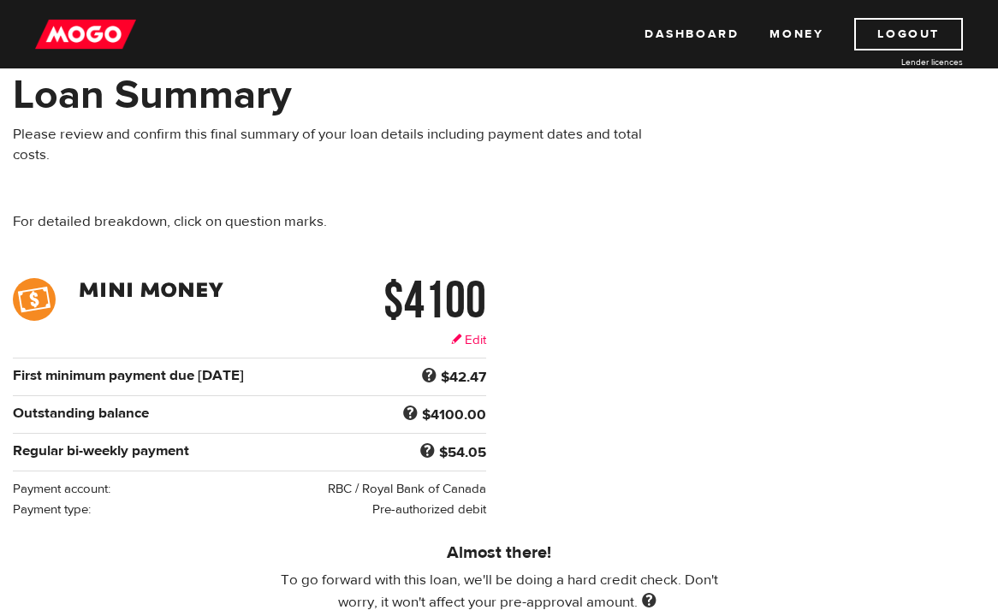 The height and width of the screenshot is (616, 998). Describe the element at coordinates (412, 300) in the screenshot. I see `h2: $4100` at that location.